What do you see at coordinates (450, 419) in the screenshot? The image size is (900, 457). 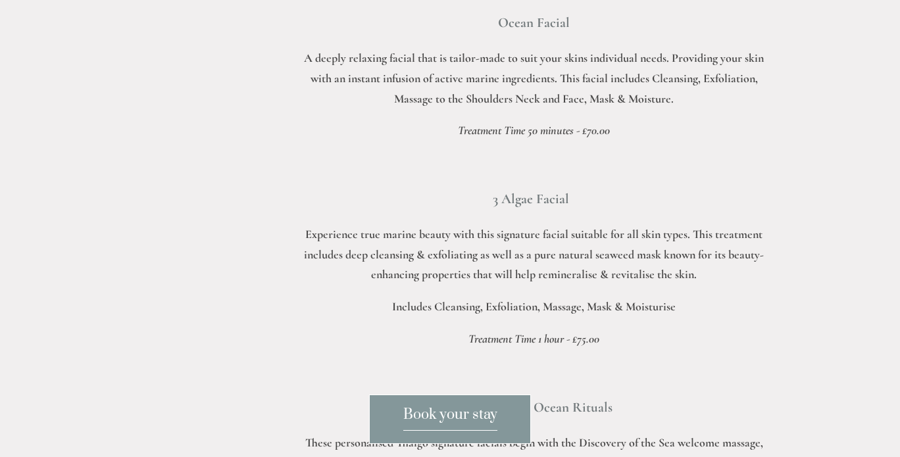 I see `a: Book your stay` at bounding box center [450, 419].